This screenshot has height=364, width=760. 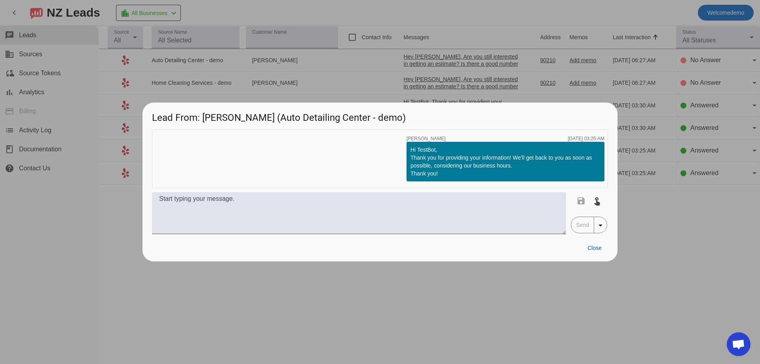 What do you see at coordinates (739, 344) in the screenshot?
I see `div: Open chat` at bounding box center [739, 344].